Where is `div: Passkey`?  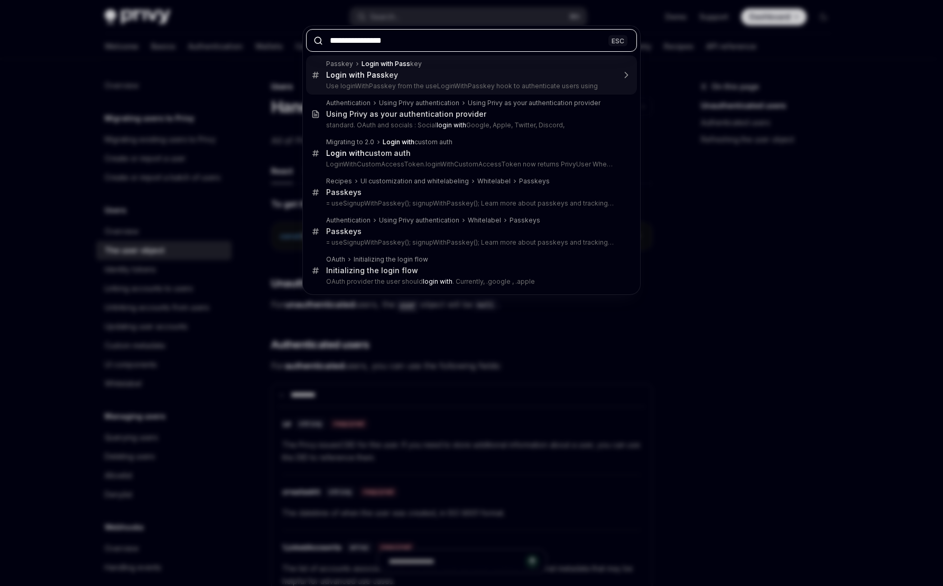 div: Passkey is located at coordinates (339, 64).